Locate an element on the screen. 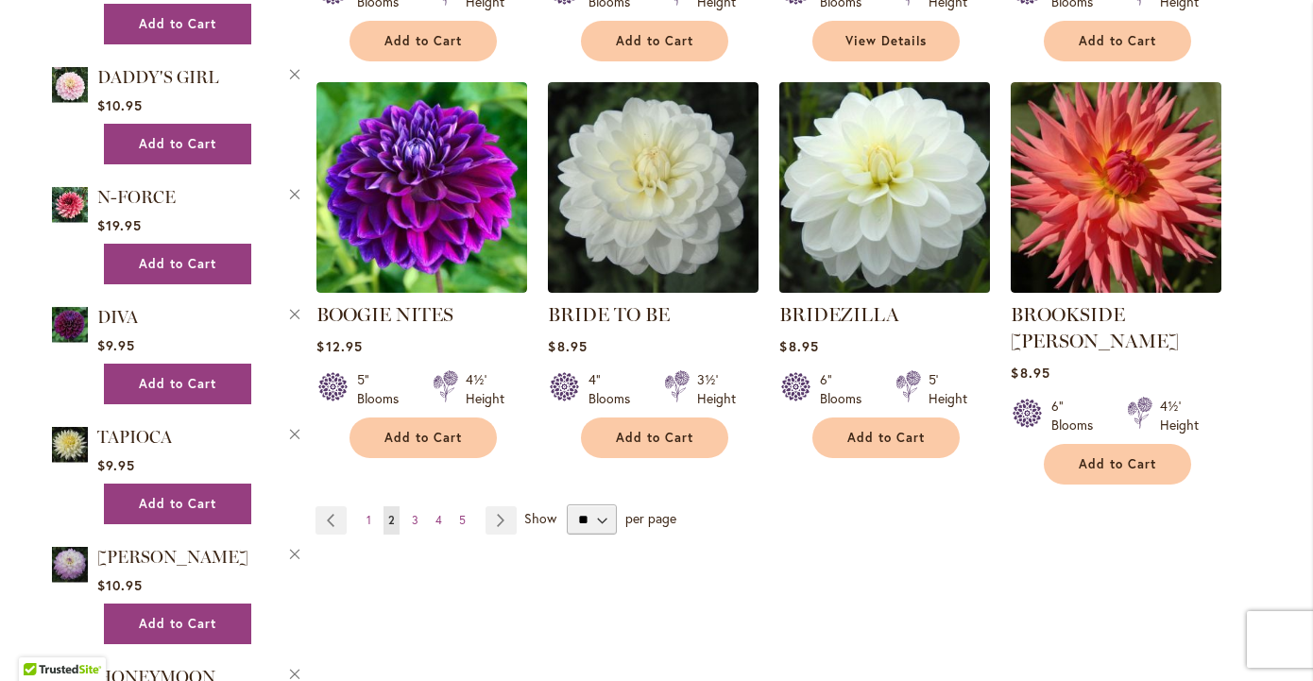 The image size is (1313, 681). img: BOOGIE NITES is located at coordinates (421, 187).